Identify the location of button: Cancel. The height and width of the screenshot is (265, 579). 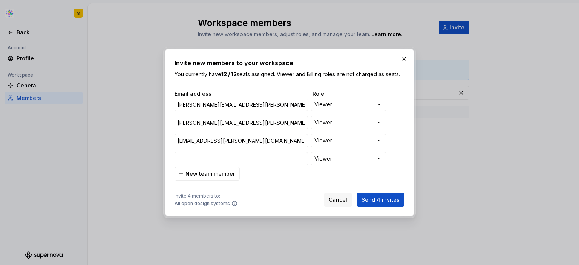
(338, 200).